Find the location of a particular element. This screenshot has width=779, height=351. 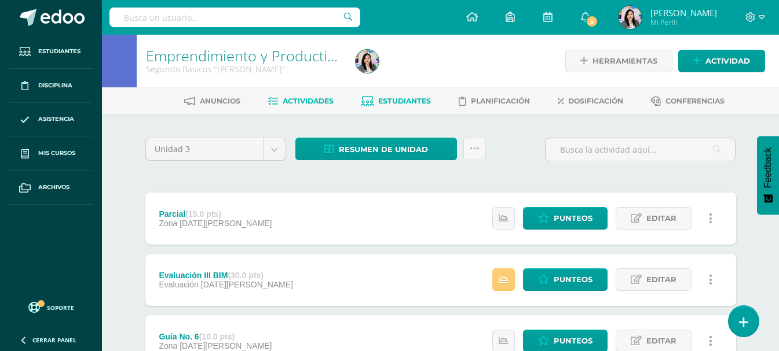

button: Feedback - Mostrar encuesta is located at coordinates (768, 175).